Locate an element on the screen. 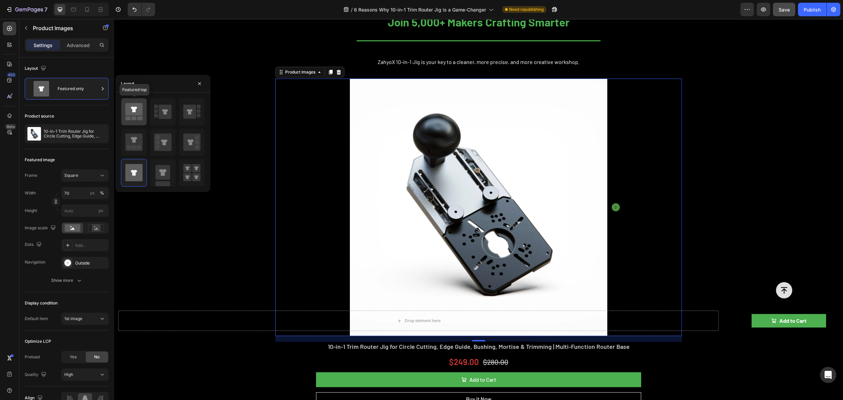  input: px is located at coordinates (85, 211).